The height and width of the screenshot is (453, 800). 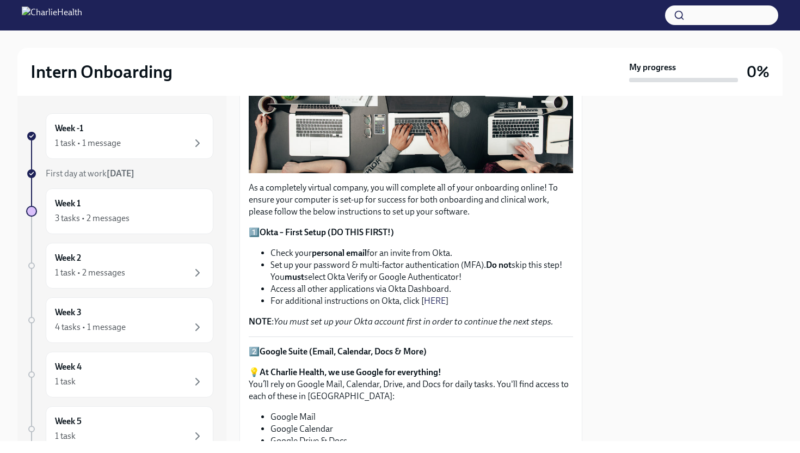 I want to click on a: Week 51 task, so click(x=120, y=429).